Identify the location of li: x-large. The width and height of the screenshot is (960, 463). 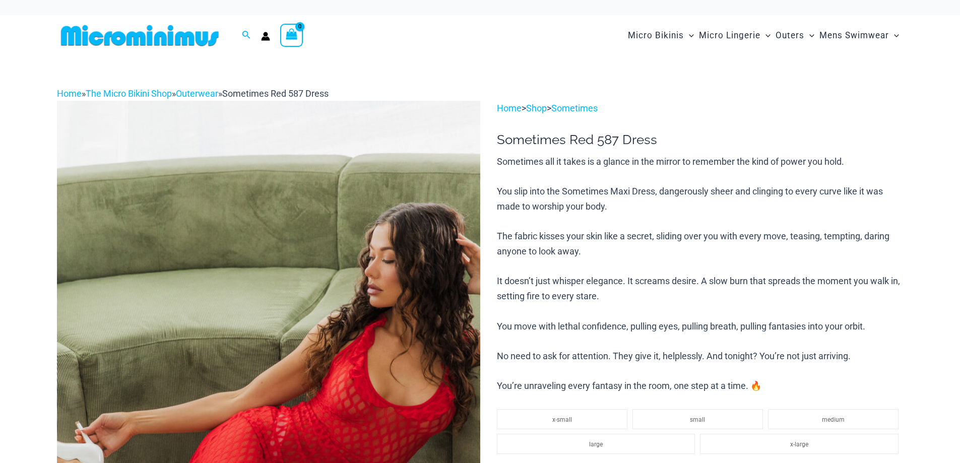
(799, 444).